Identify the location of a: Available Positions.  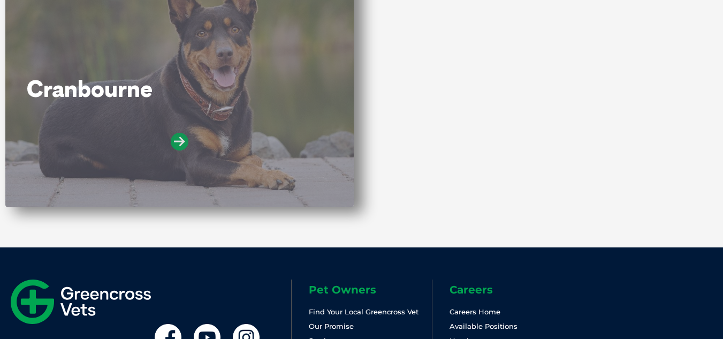
(483, 326).